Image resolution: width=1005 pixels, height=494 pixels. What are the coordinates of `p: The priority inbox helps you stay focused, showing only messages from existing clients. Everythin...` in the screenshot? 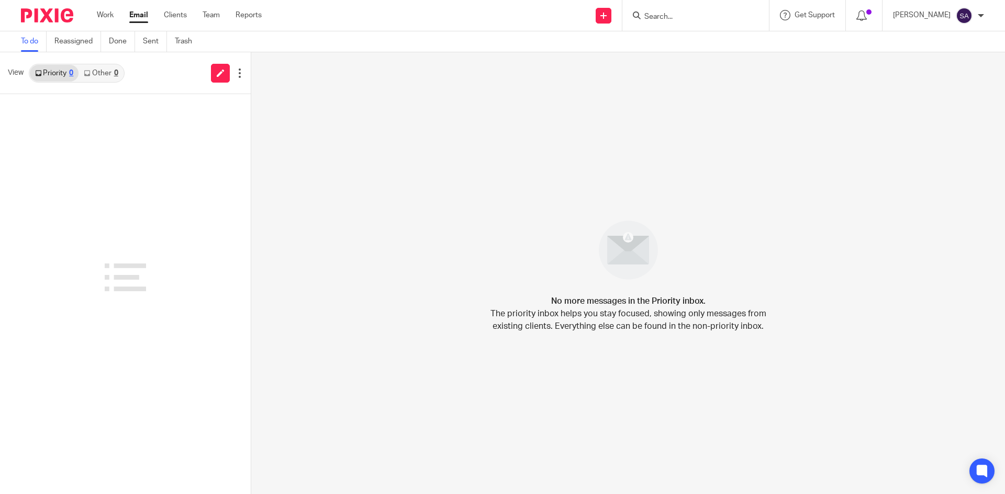 It's located at (628, 320).